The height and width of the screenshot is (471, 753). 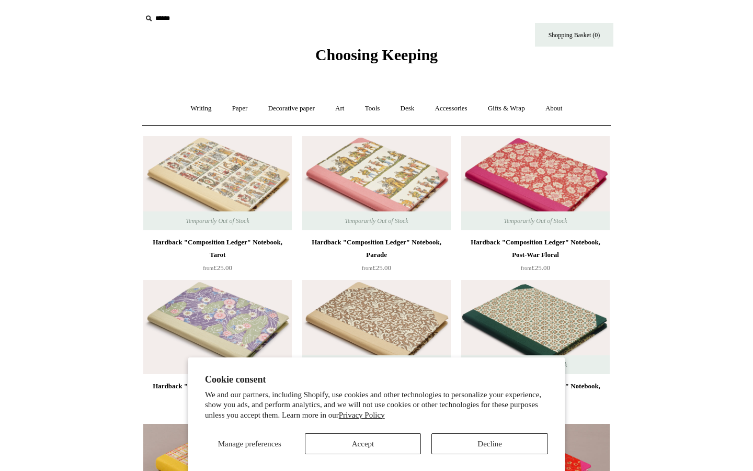 What do you see at coordinates (201, 108) in the screenshot?
I see `a: Writing` at bounding box center [201, 108].